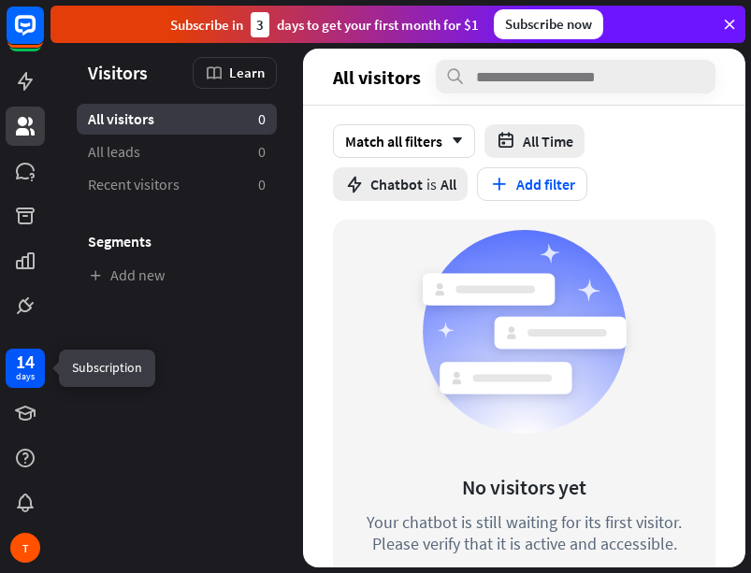 The width and height of the screenshot is (751, 573). I want to click on a: All leads 0, so click(177, 152).